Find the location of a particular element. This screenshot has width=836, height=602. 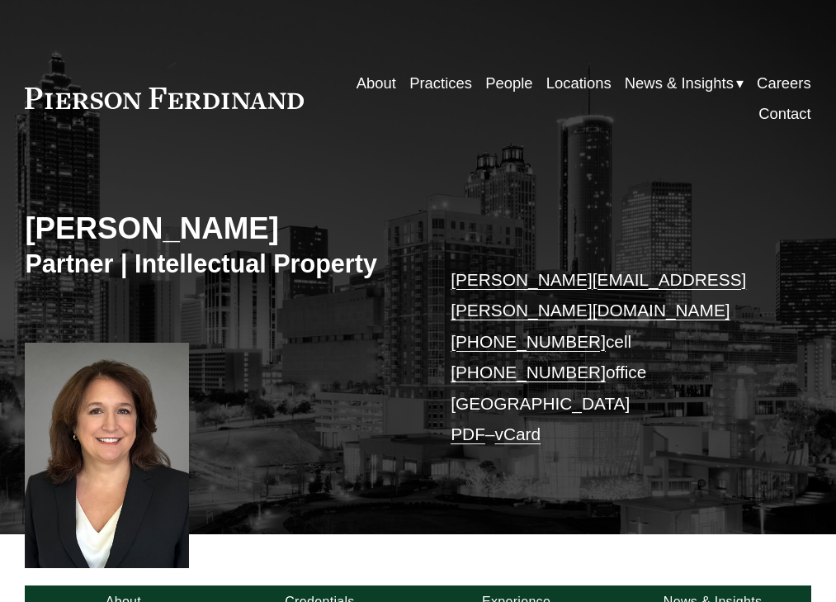

a: Practices is located at coordinates (441, 83).